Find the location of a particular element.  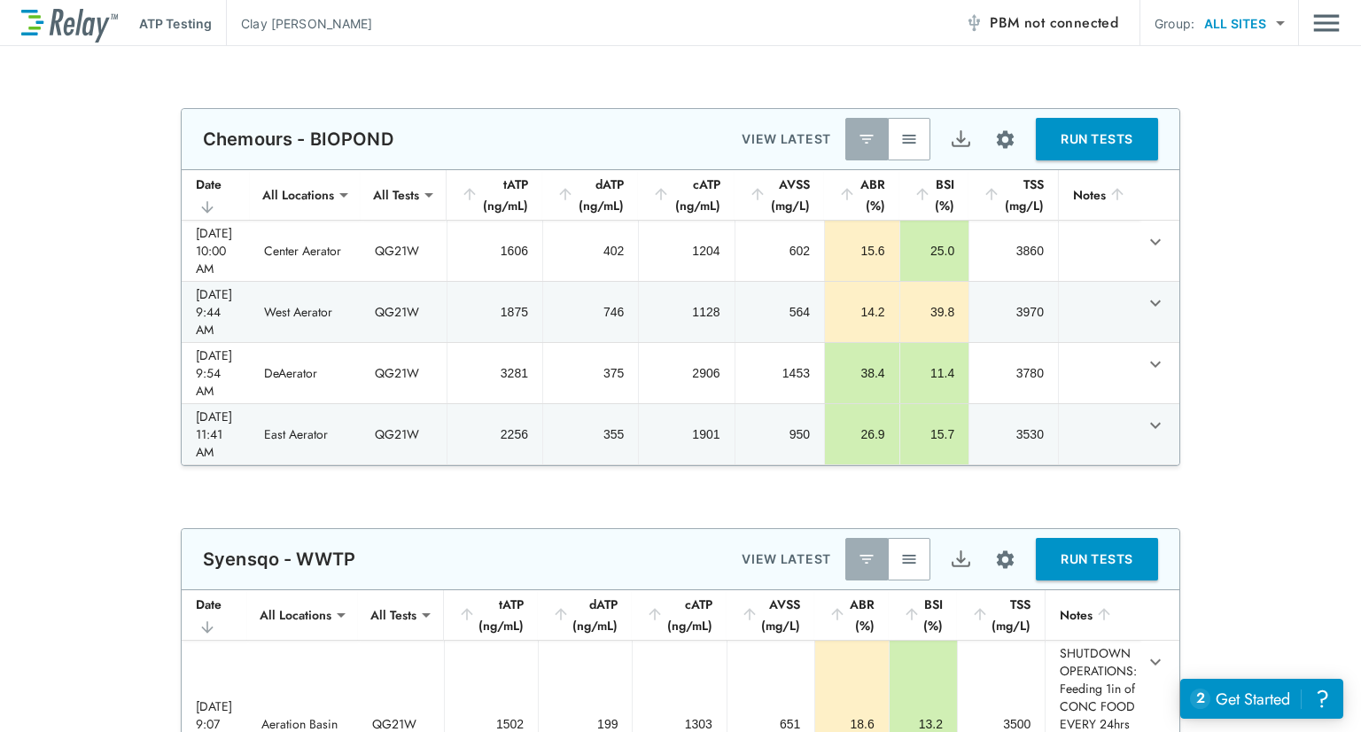

div: 1875 is located at coordinates (494, 312).